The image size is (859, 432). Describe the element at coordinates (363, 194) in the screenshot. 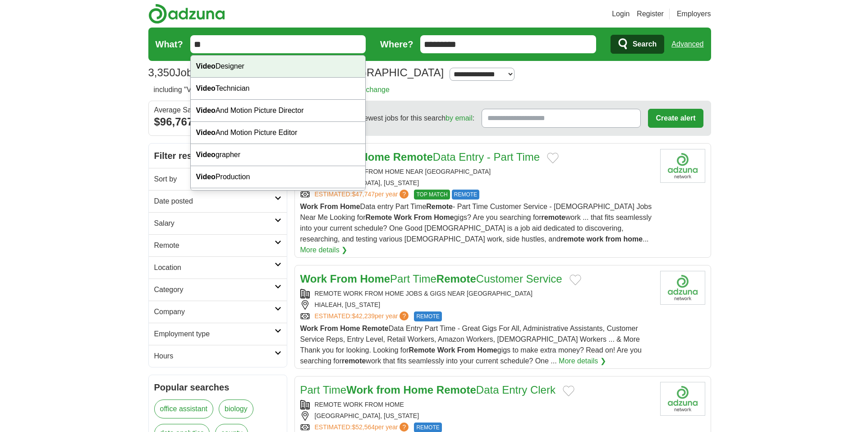

I see `a: ESTIMATED:$47,747per year?` at that location.